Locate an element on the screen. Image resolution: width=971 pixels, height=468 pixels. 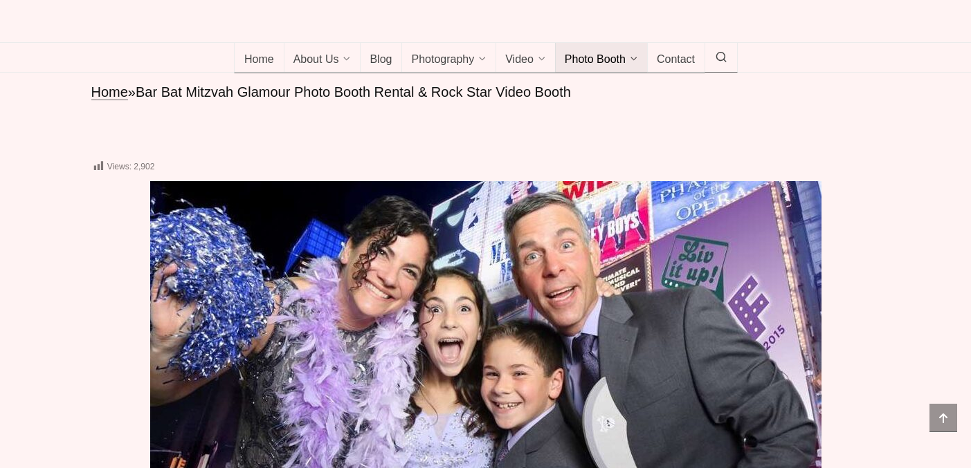
span: 2,902 is located at coordinates (144, 167).